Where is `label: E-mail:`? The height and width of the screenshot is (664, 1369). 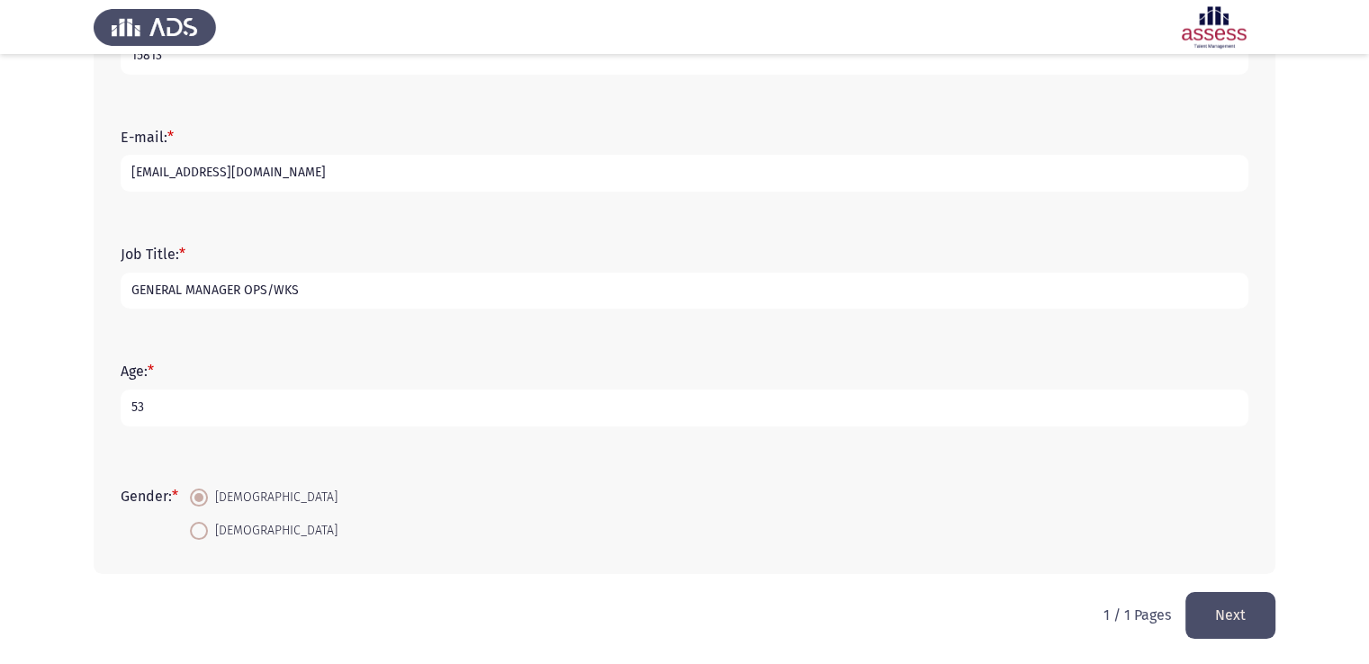 label: E-mail: is located at coordinates (147, 137).